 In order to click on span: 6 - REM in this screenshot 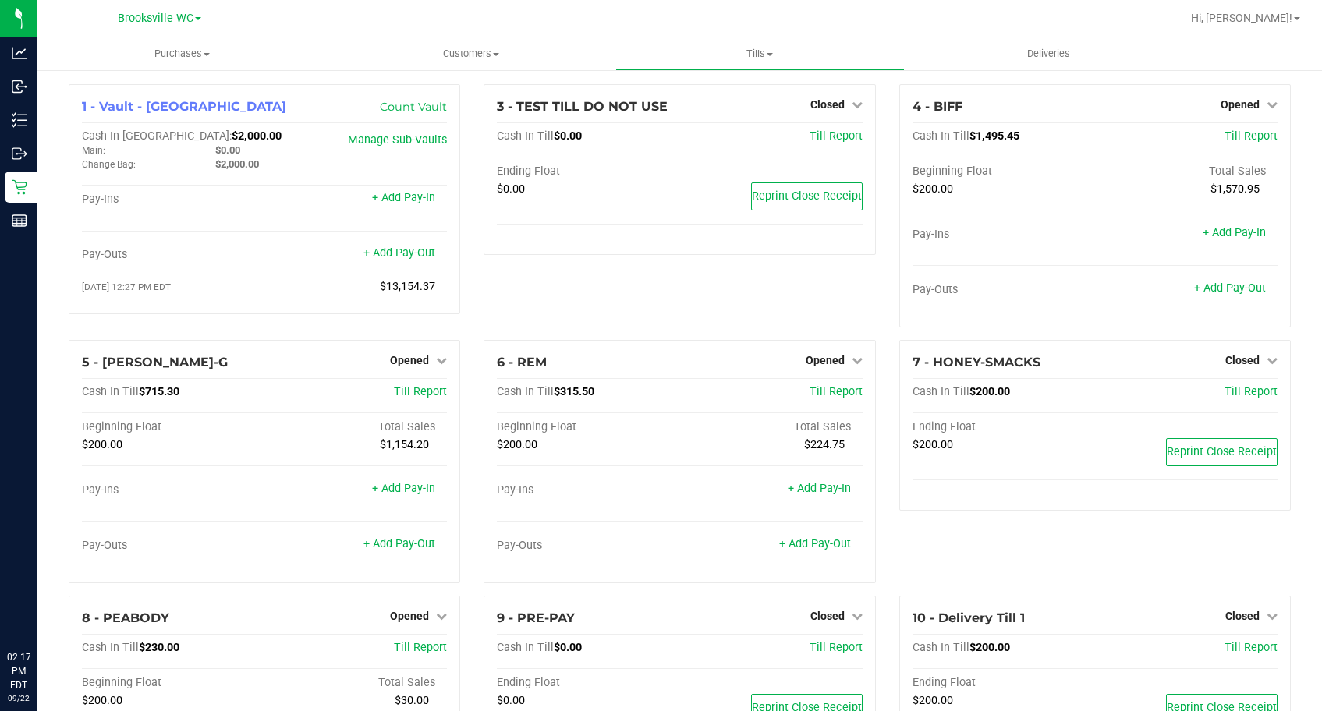, I will do `click(522, 362)`.